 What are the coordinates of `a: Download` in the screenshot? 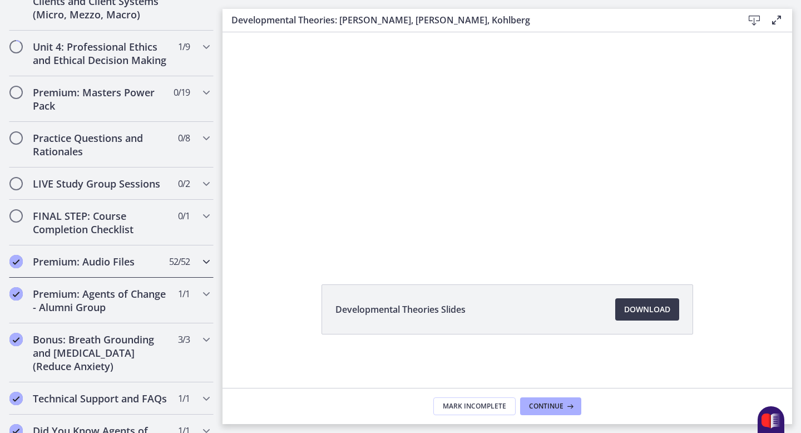 It's located at (647, 309).